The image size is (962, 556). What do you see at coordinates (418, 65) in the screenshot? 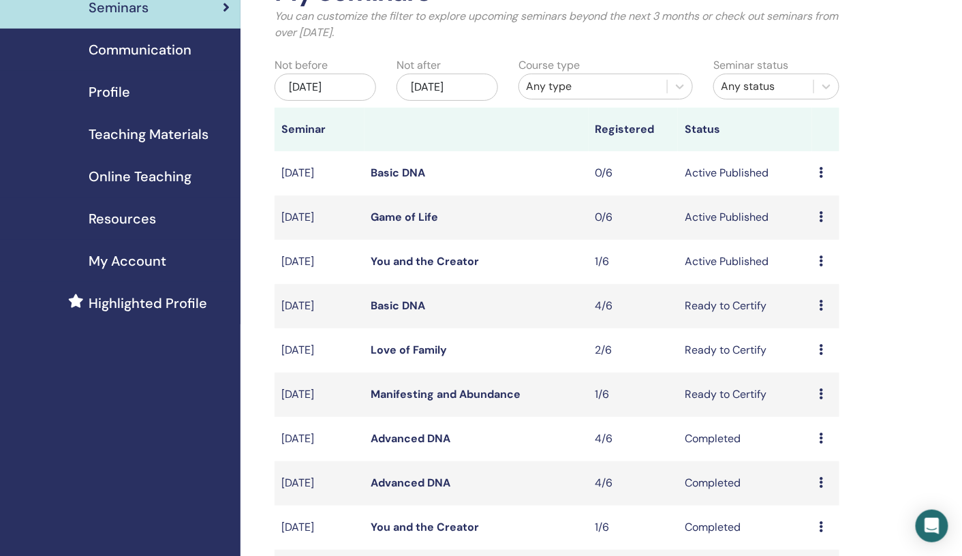
I see `label: Not after` at bounding box center [418, 65].